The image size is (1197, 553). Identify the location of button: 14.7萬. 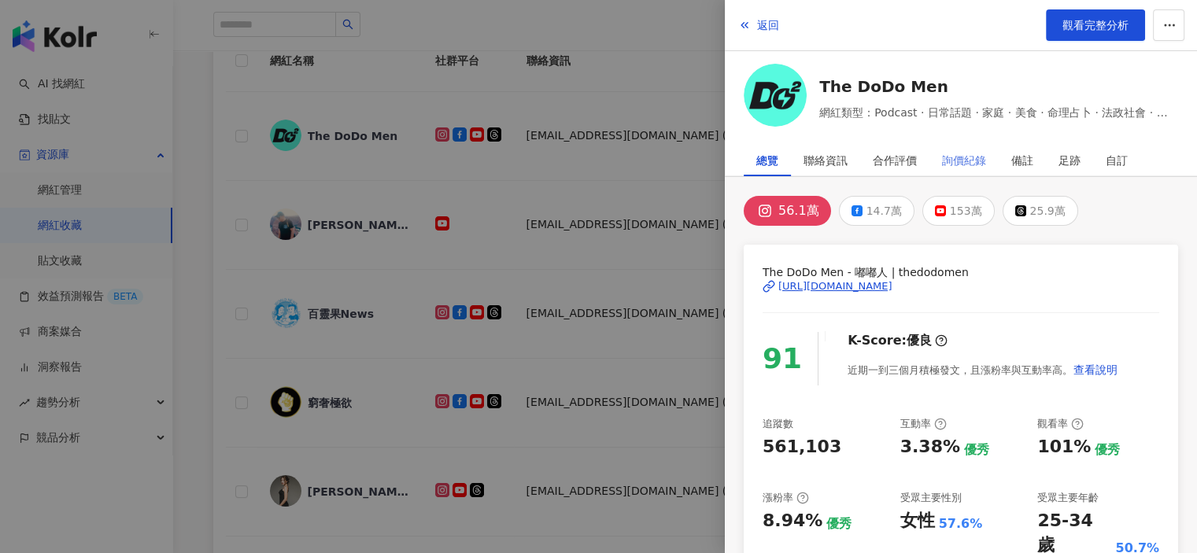
(876, 211).